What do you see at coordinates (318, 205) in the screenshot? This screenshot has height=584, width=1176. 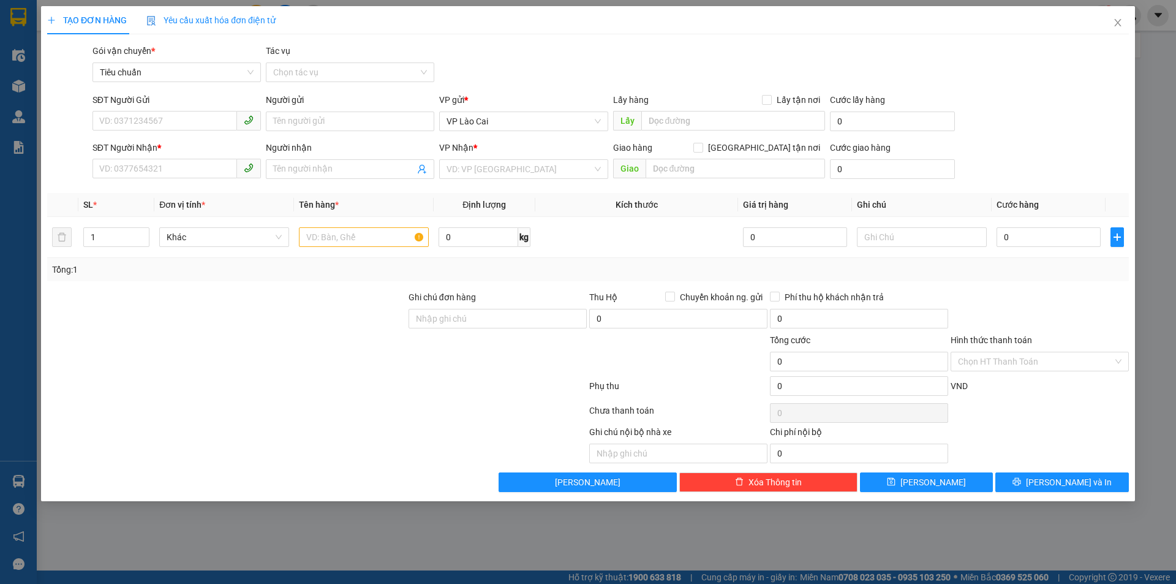 I see `span: Tên hàng` at bounding box center [318, 205].